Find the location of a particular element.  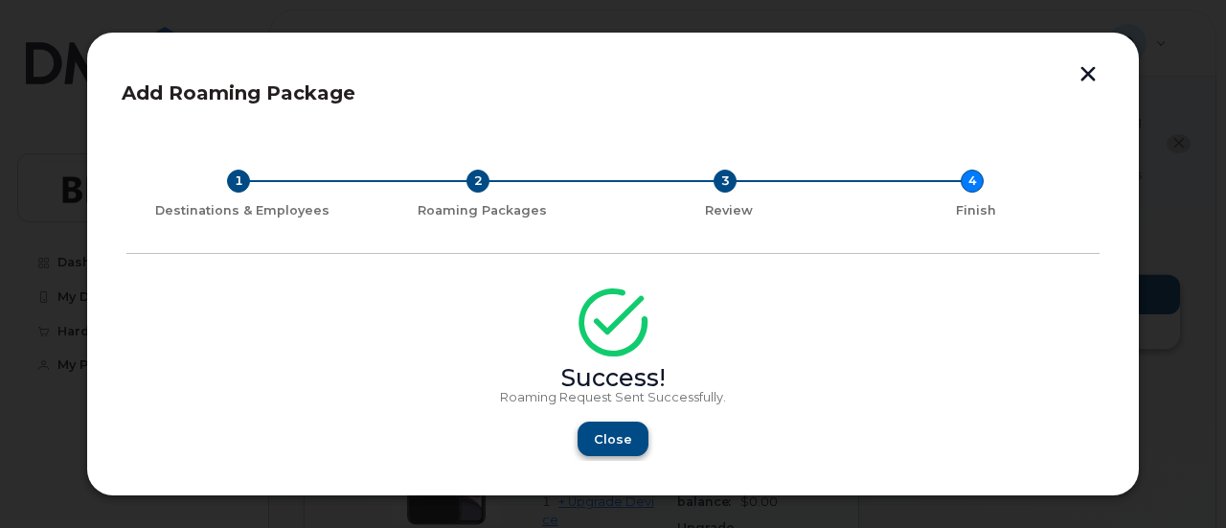

span: Add Roaming Package is located at coordinates (238, 93).